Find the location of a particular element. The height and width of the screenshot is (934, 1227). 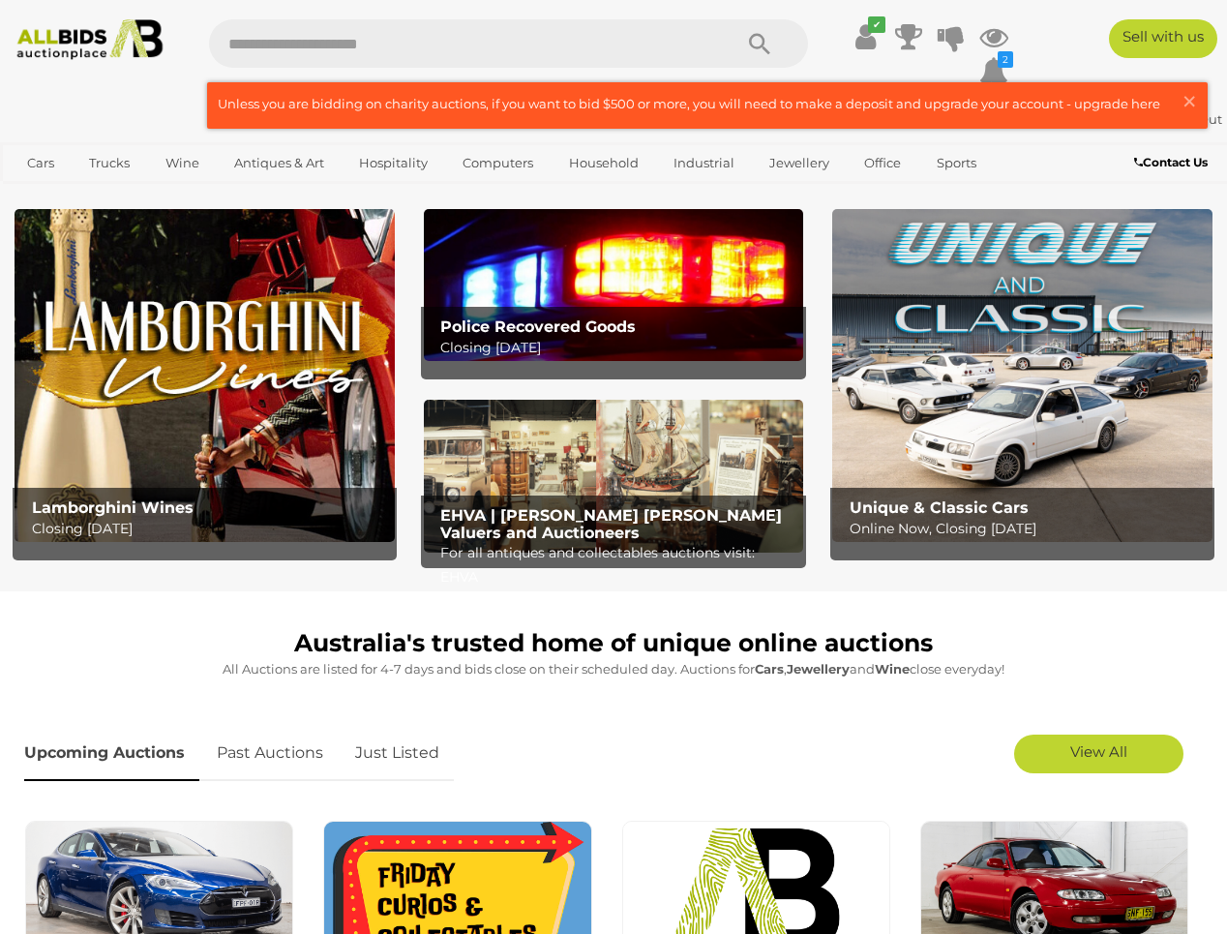

strong: Jewellery is located at coordinates (818, 669).